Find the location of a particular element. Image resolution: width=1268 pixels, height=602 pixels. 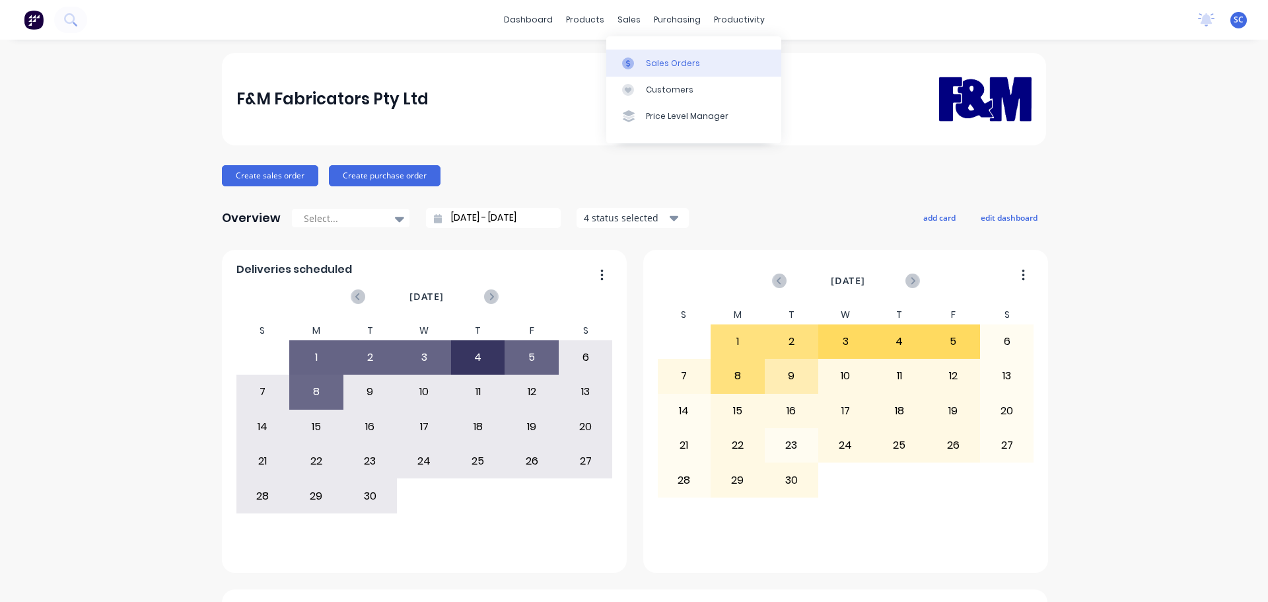

div: products is located at coordinates (585, 20).